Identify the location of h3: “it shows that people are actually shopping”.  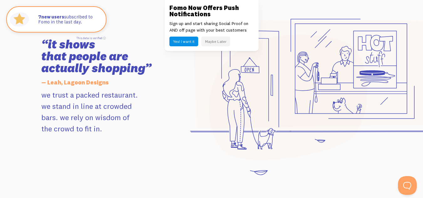
(110, 56).